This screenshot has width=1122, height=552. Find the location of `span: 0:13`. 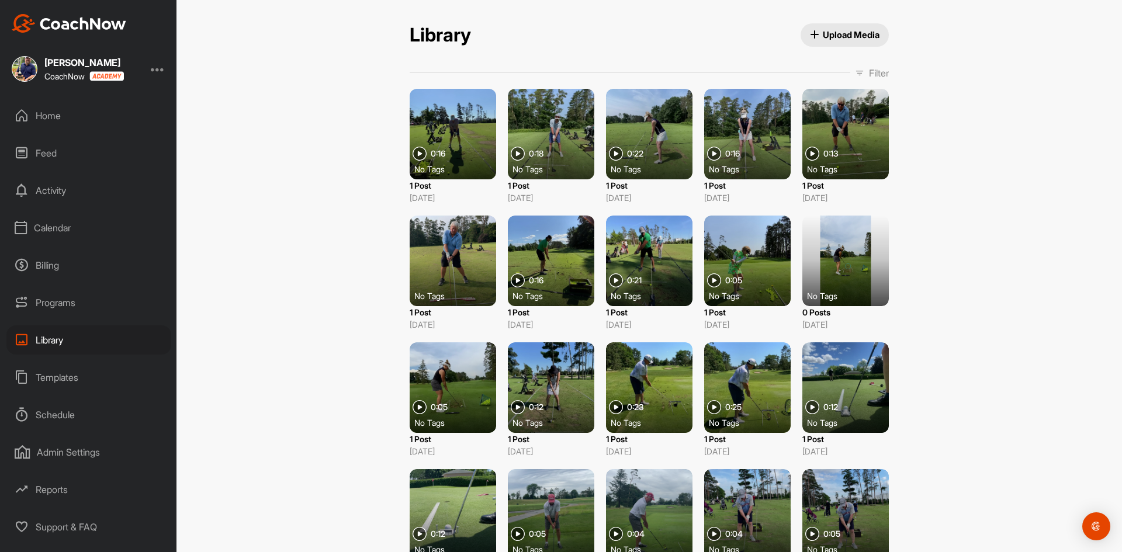

span: 0:13 is located at coordinates (831, 154).